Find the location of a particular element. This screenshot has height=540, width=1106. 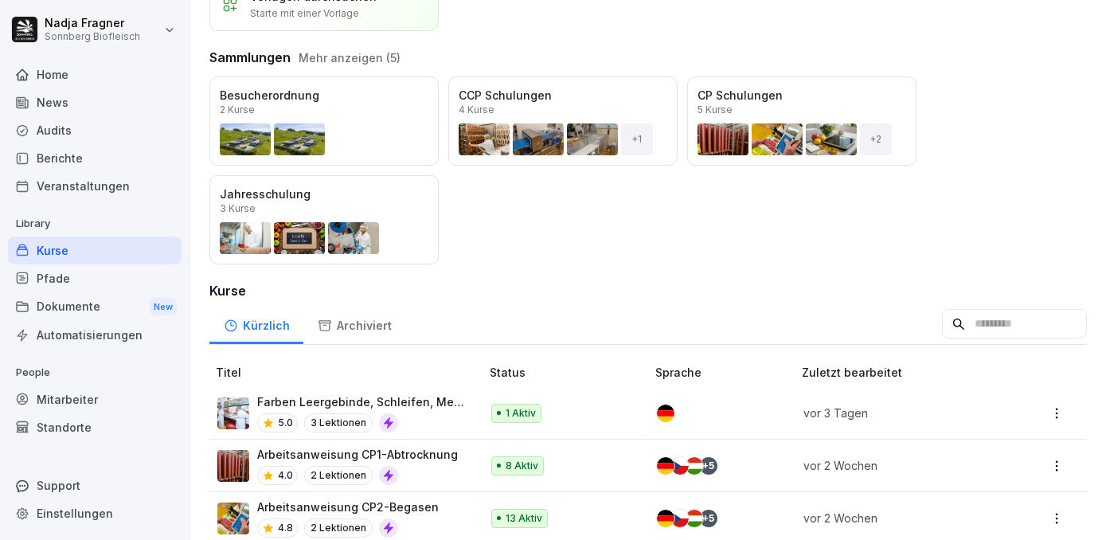

div: New is located at coordinates (163, 307).